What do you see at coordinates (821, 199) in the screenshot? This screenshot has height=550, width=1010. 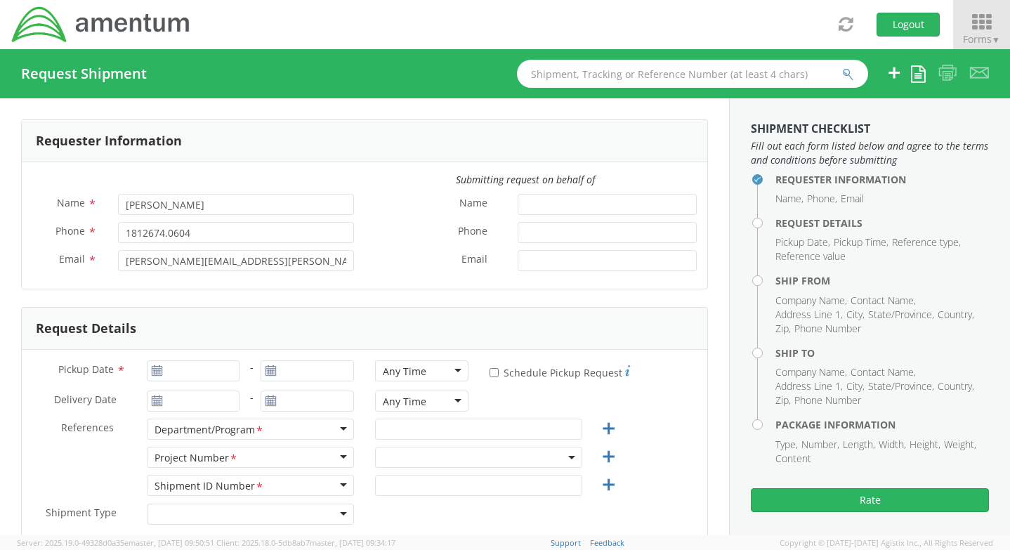 I see `li: Phone` at bounding box center [821, 199].